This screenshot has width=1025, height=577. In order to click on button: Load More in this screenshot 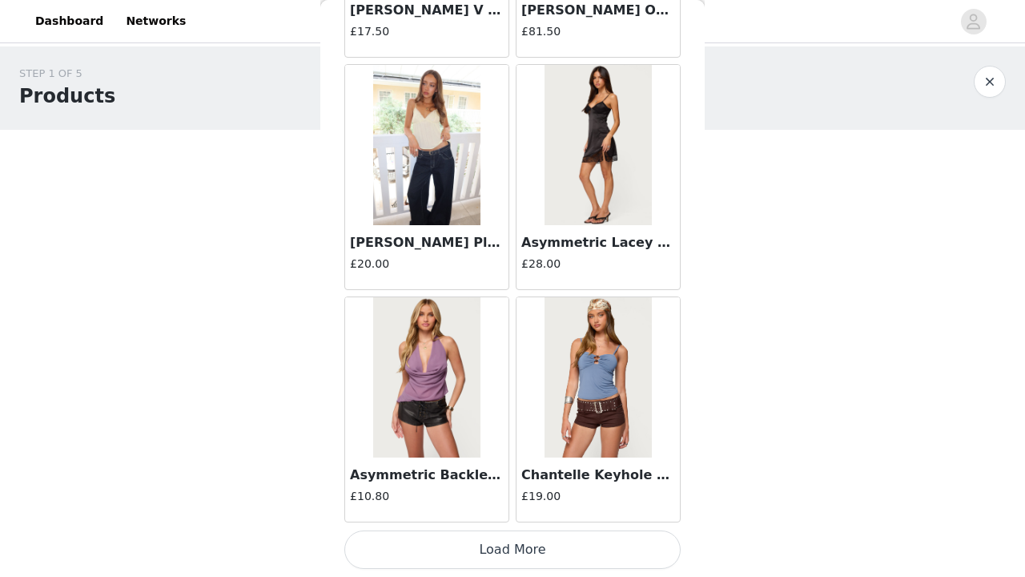, I will do `click(513, 550)`.